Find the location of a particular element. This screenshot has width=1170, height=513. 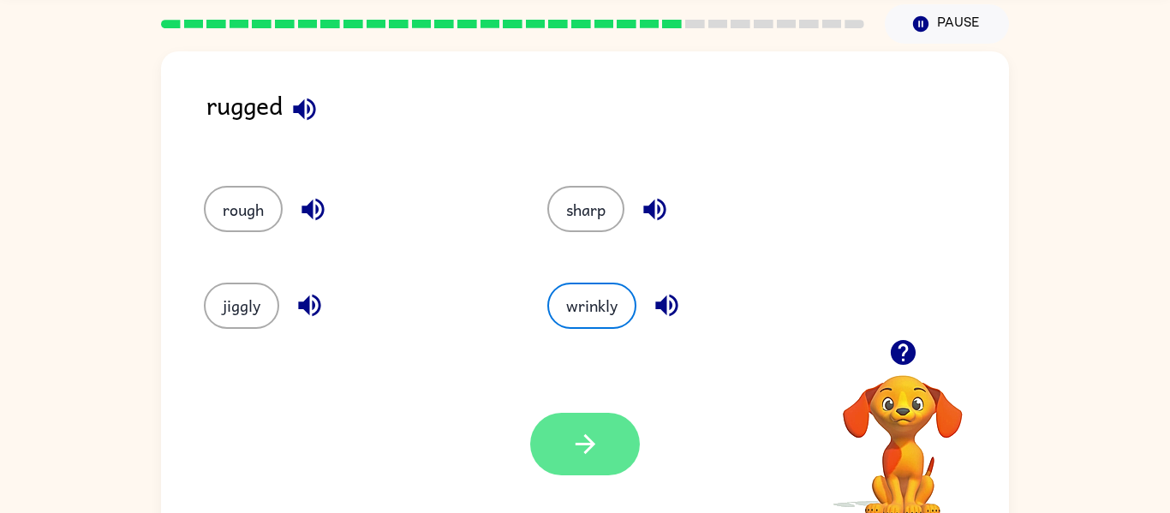

button: wrinkly is located at coordinates (592, 306).